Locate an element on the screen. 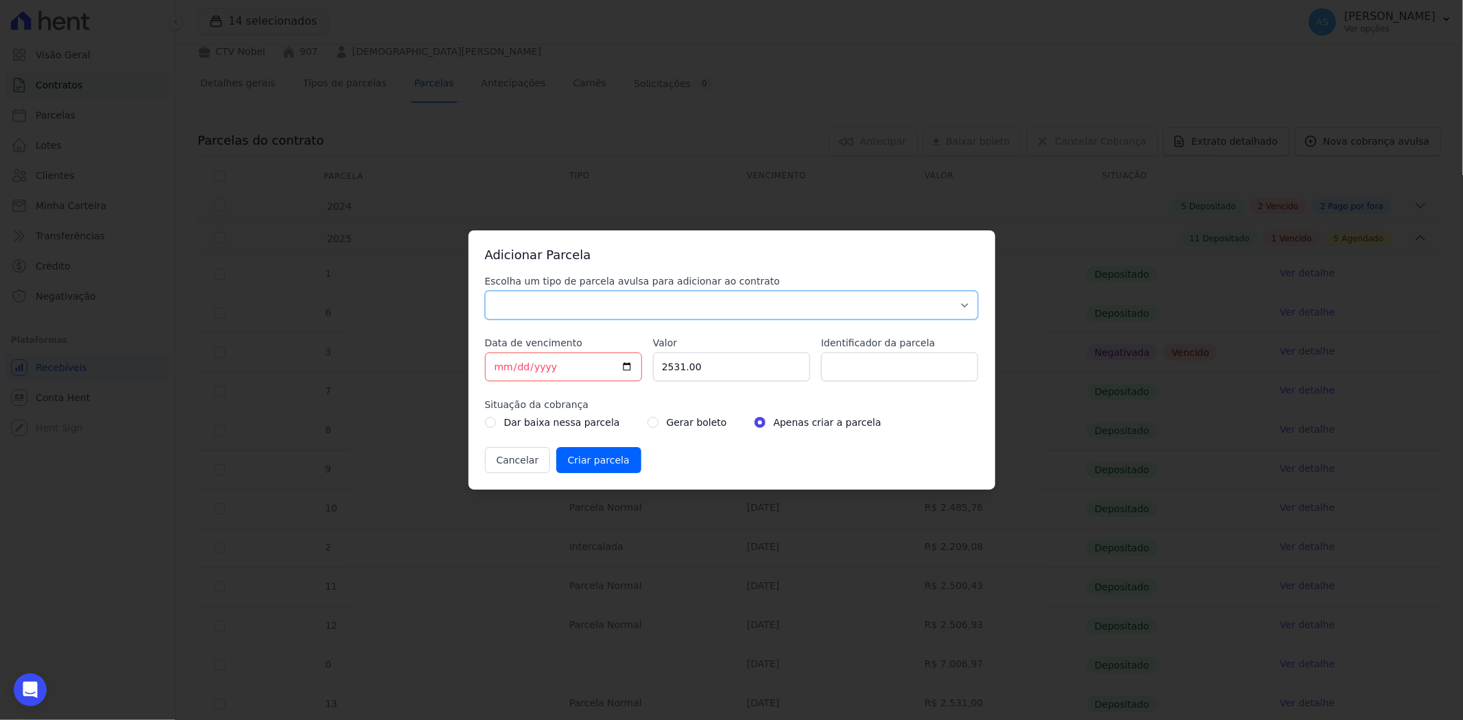 Image resolution: width=1463 pixels, height=720 pixels. label: Data de vencimento is located at coordinates (563, 343).